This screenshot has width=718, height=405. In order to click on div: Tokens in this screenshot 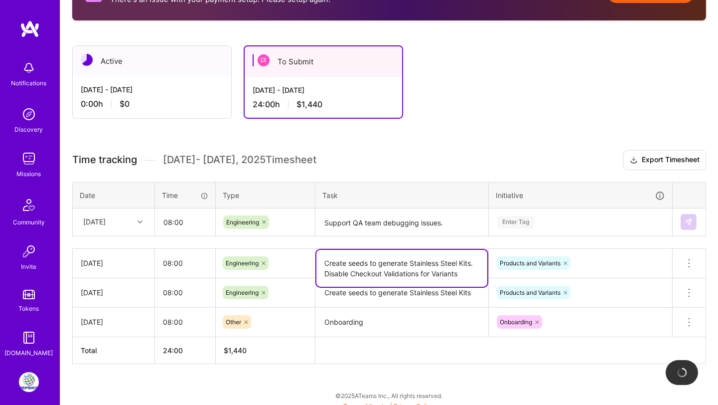, I will do `click(29, 308)`.